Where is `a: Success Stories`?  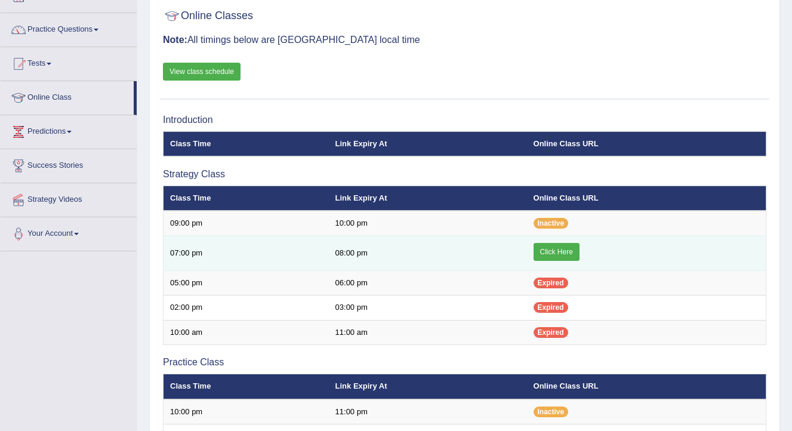
a: Success Stories is located at coordinates (69, 164).